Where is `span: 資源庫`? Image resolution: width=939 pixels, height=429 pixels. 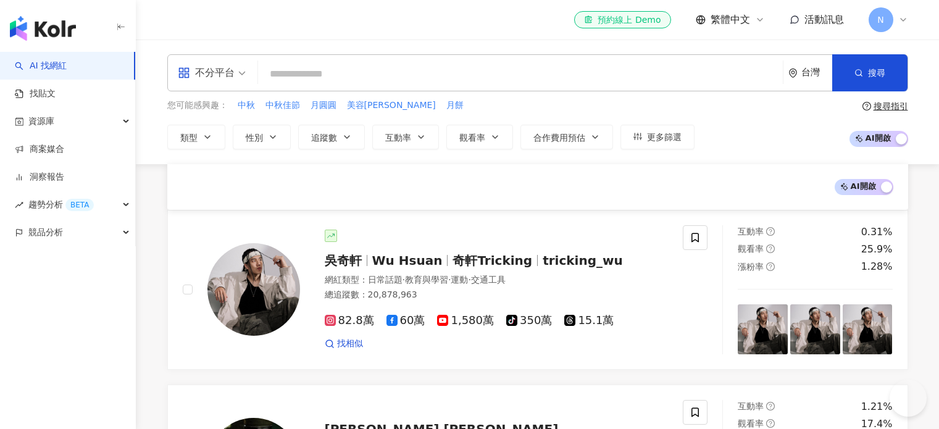
span: 資源庫 is located at coordinates (41, 121).